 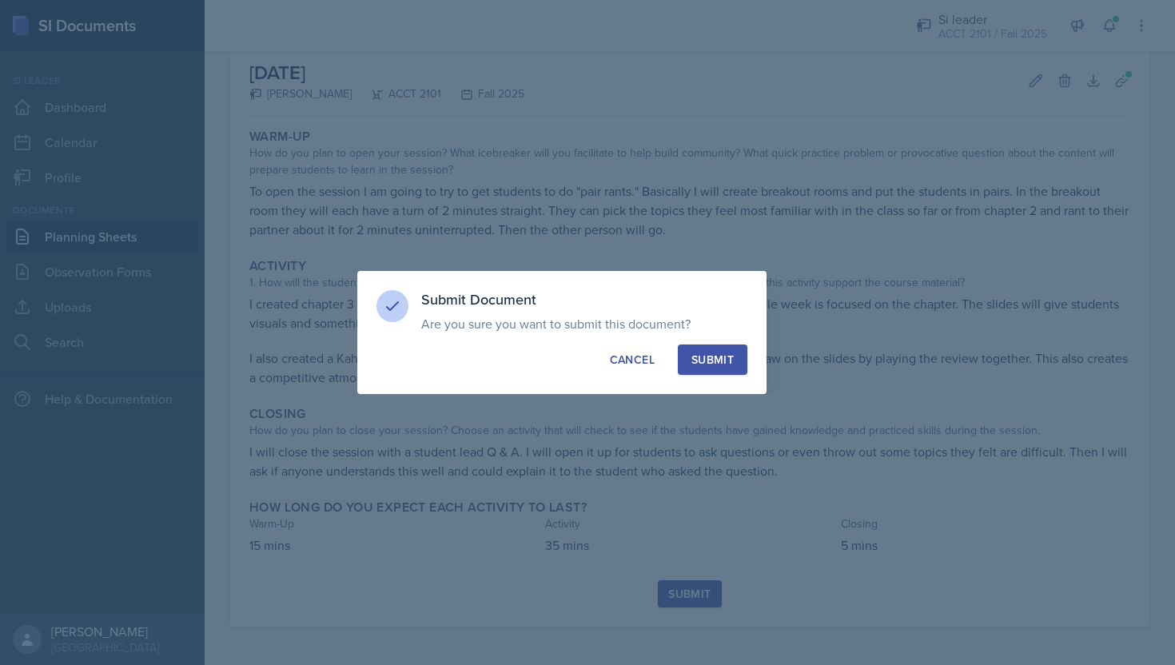 What do you see at coordinates (584, 324) in the screenshot?
I see `p: Are you sure you want to submit this document?` at bounding box center [584, 324].